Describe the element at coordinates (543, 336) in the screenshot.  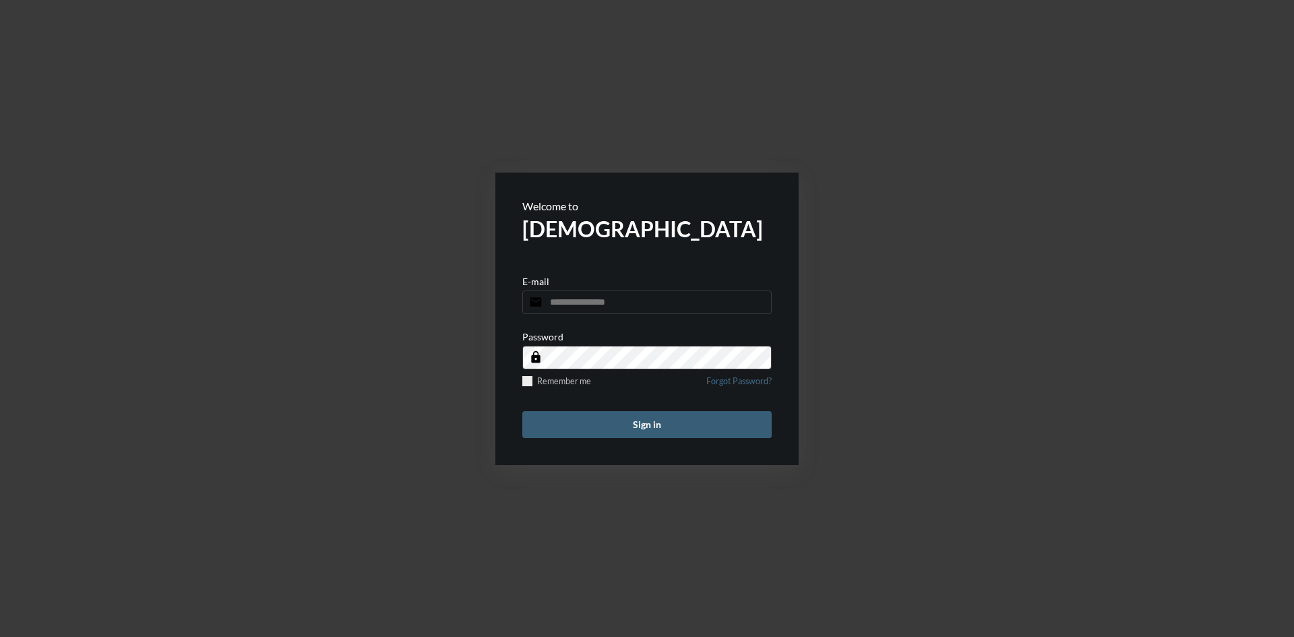
I see `p: Password` at that location.